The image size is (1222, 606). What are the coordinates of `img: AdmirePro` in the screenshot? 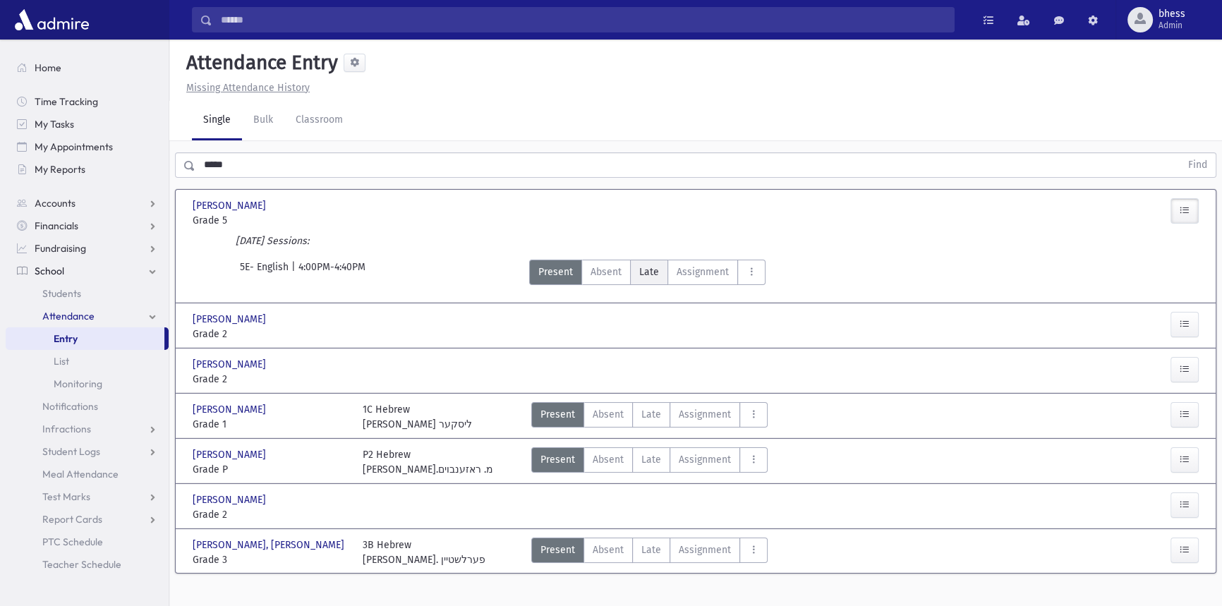 It's located at (52, 20).